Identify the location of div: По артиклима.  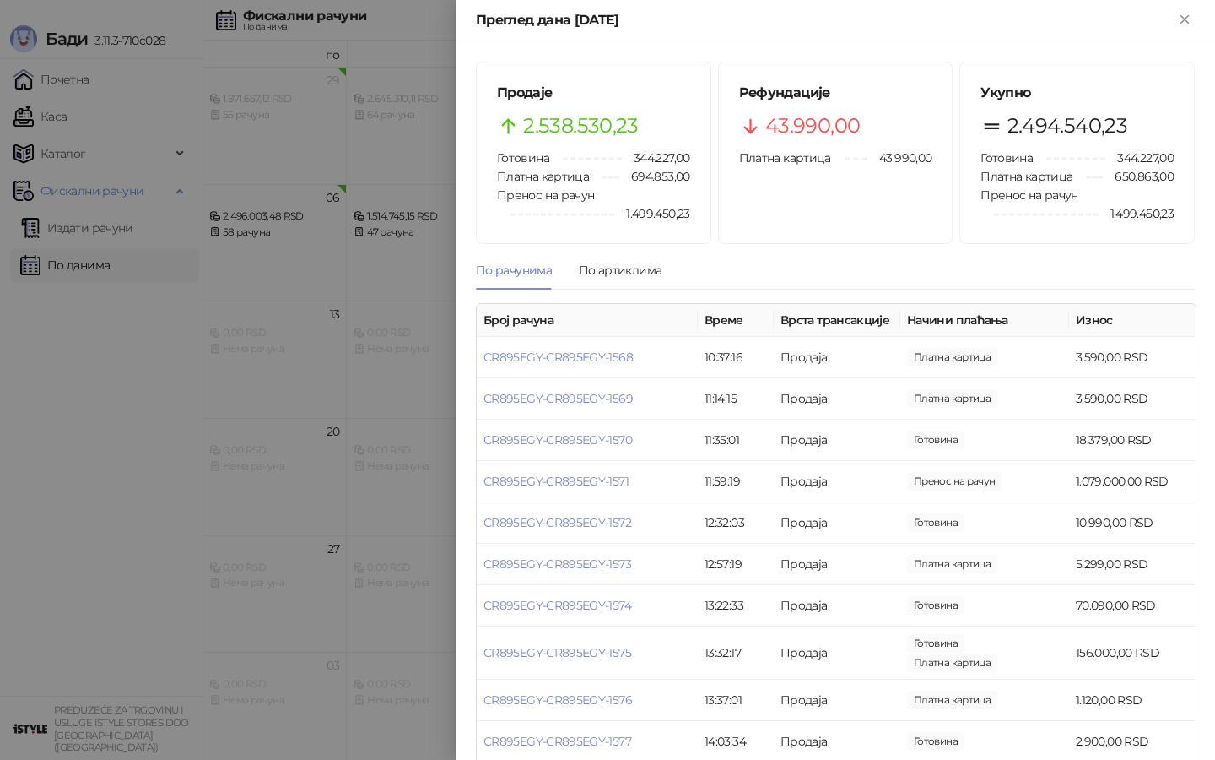
(620, 270).